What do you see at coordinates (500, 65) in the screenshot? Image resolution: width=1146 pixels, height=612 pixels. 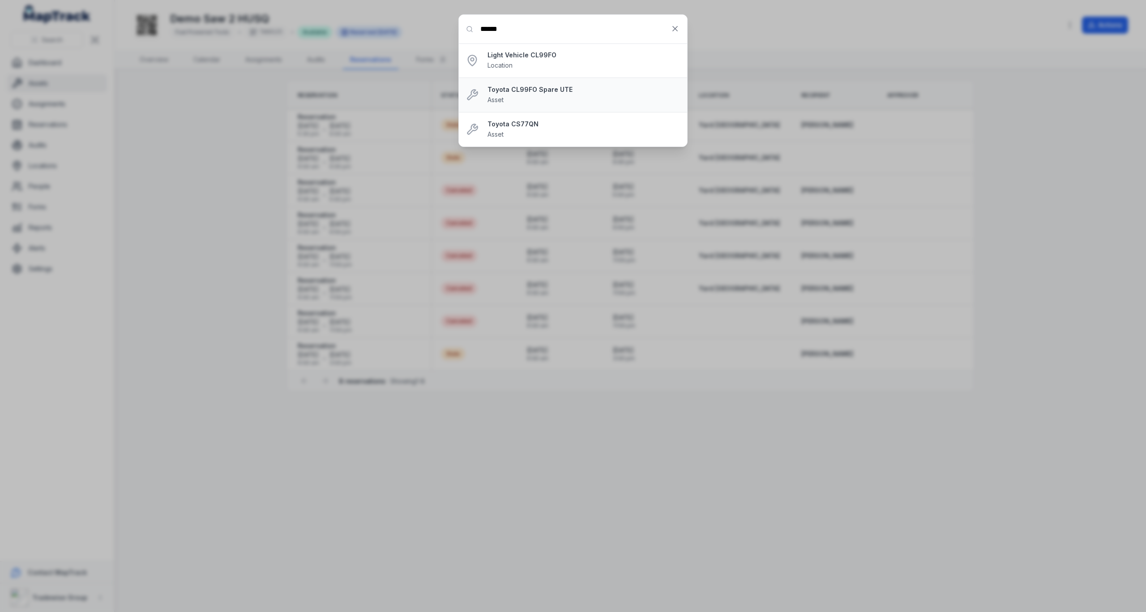 I see `span: Location` at bounding box center [500, 65].